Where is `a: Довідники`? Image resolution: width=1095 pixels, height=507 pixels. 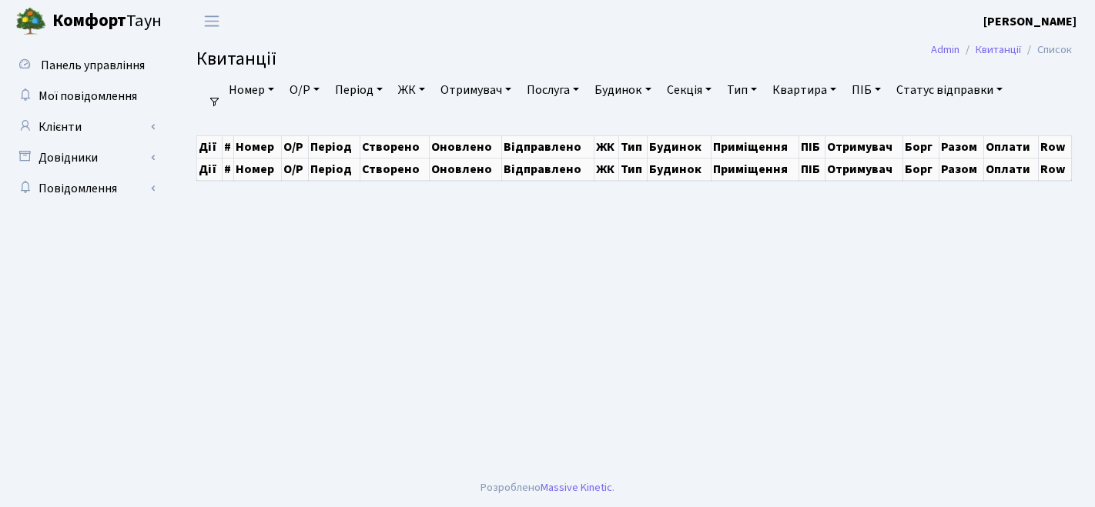
a: Довідники is located at coordinates (85, 158).